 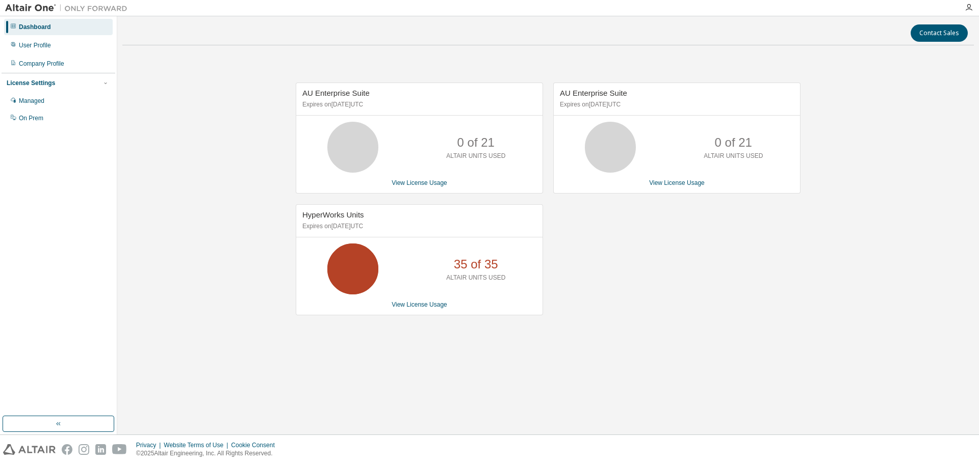 What do you see at coordinates (31, 118) in the screenshot?
I see `div: On Prem` at bounding box center [31, 118].